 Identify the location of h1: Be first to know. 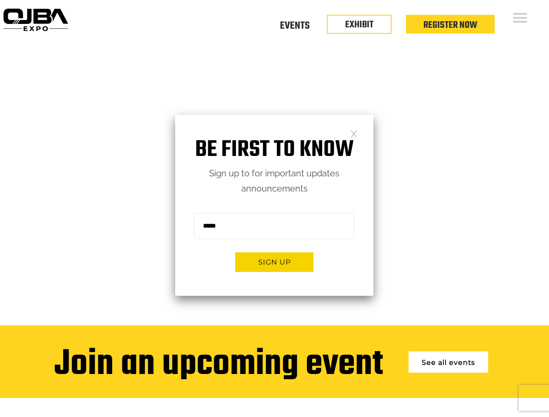
(274, 150).